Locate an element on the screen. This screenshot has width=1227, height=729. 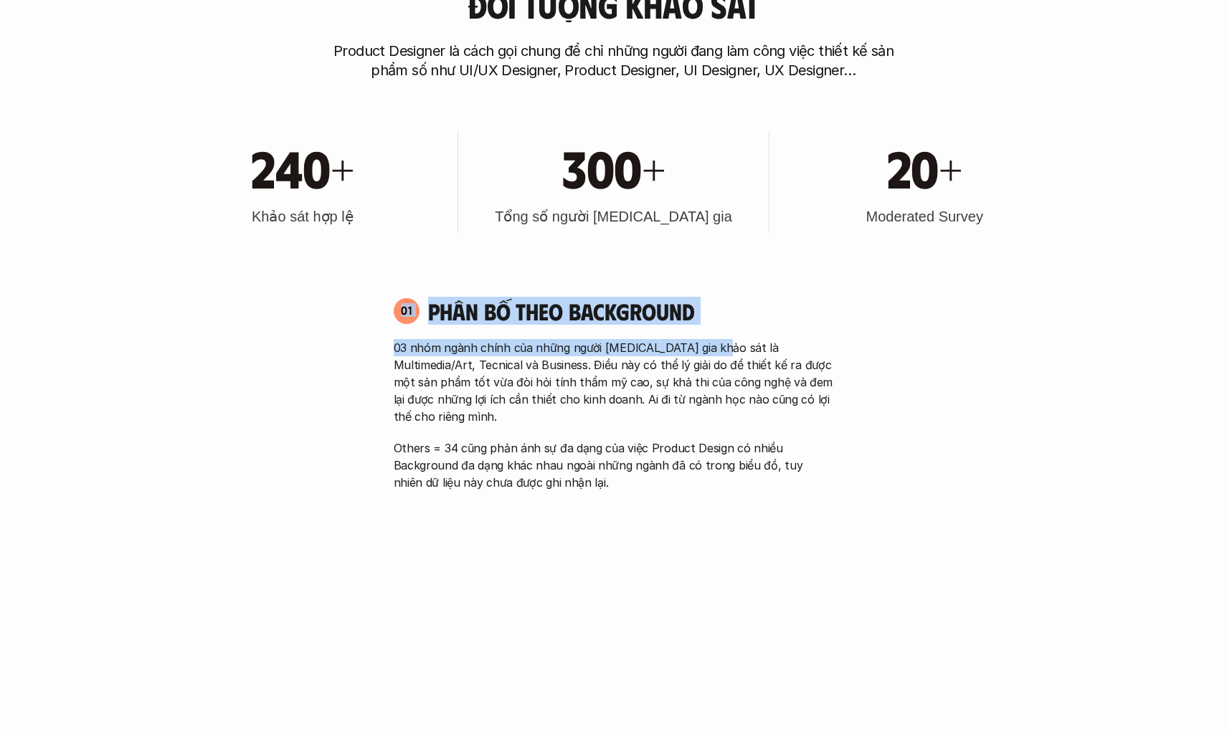
h3: Khảo sát hợp lệ is located at coordinates (303, 217).